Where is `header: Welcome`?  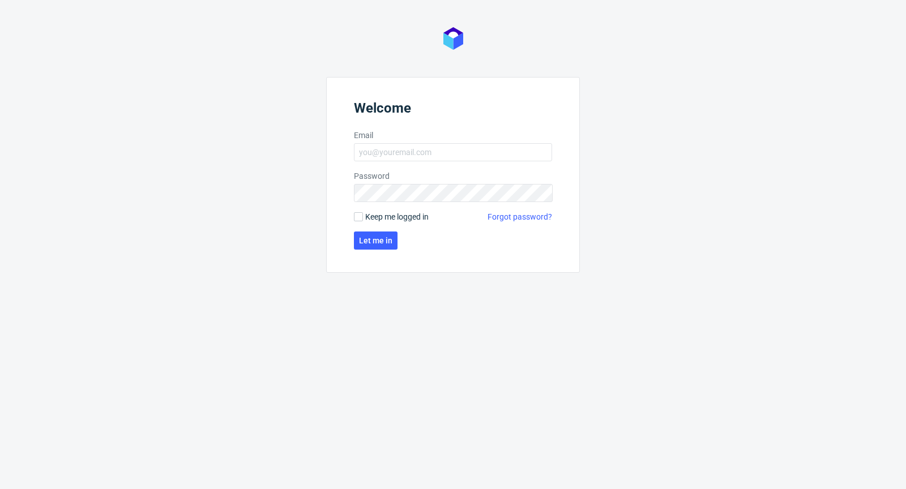
header: Welcome is located at coordinates (453, 110).